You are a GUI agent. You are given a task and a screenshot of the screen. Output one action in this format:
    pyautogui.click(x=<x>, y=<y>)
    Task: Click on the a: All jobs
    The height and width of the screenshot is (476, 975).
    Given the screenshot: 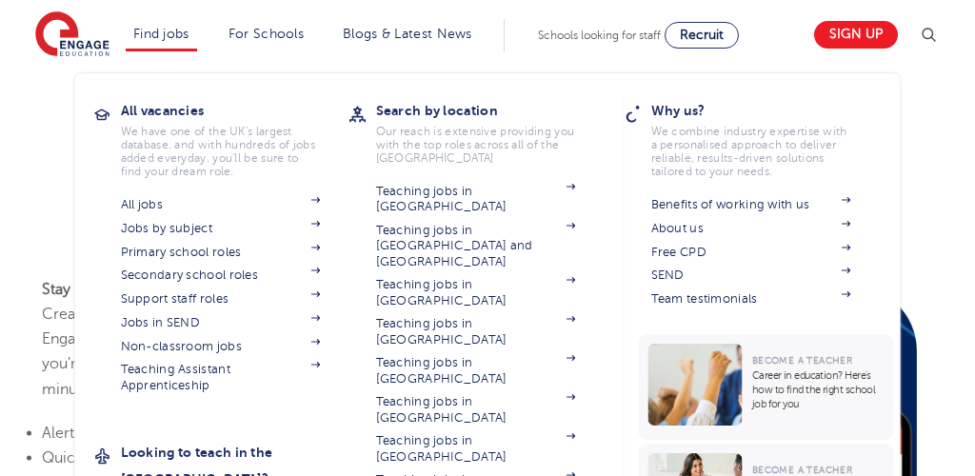 What is the action you would take?
    pyautogui.click(x=221, y=205)
    